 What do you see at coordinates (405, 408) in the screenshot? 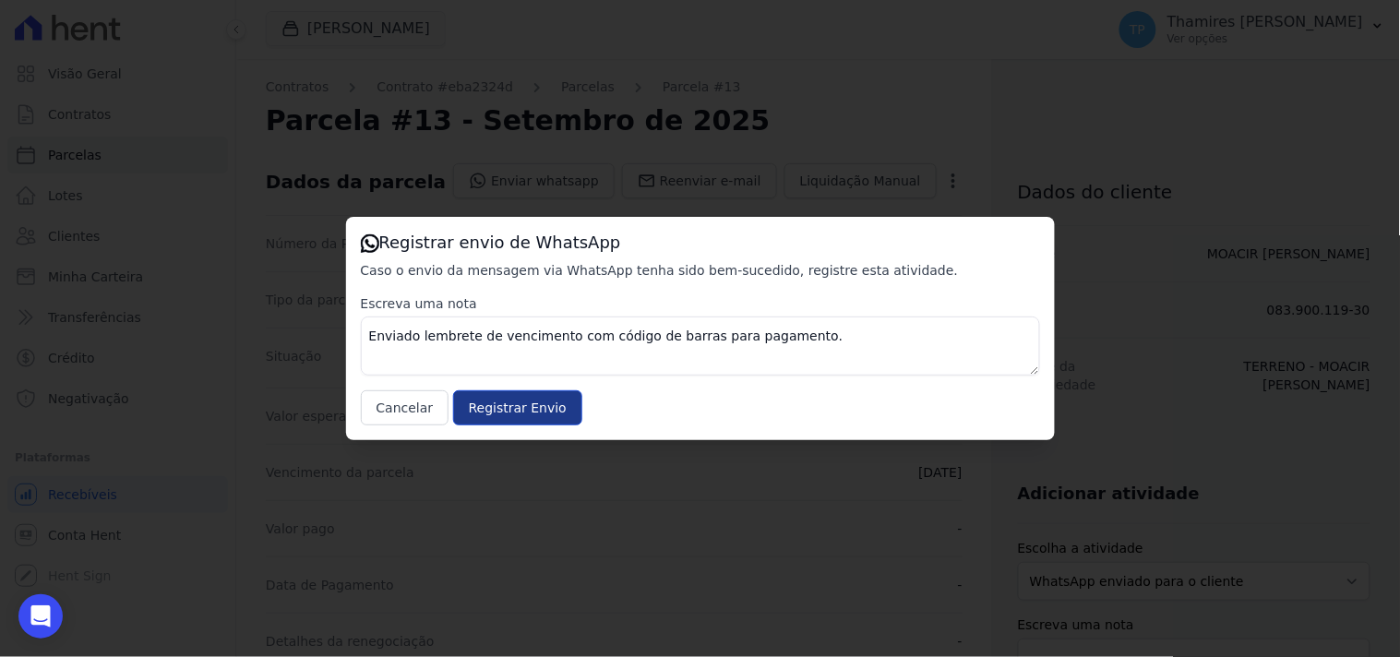
I see `button: Cancelar` at bounding box center [405, 408].